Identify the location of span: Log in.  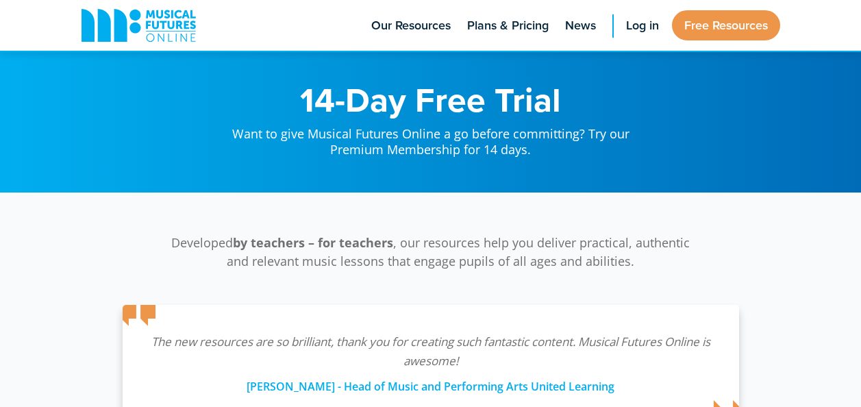
(643, 25).